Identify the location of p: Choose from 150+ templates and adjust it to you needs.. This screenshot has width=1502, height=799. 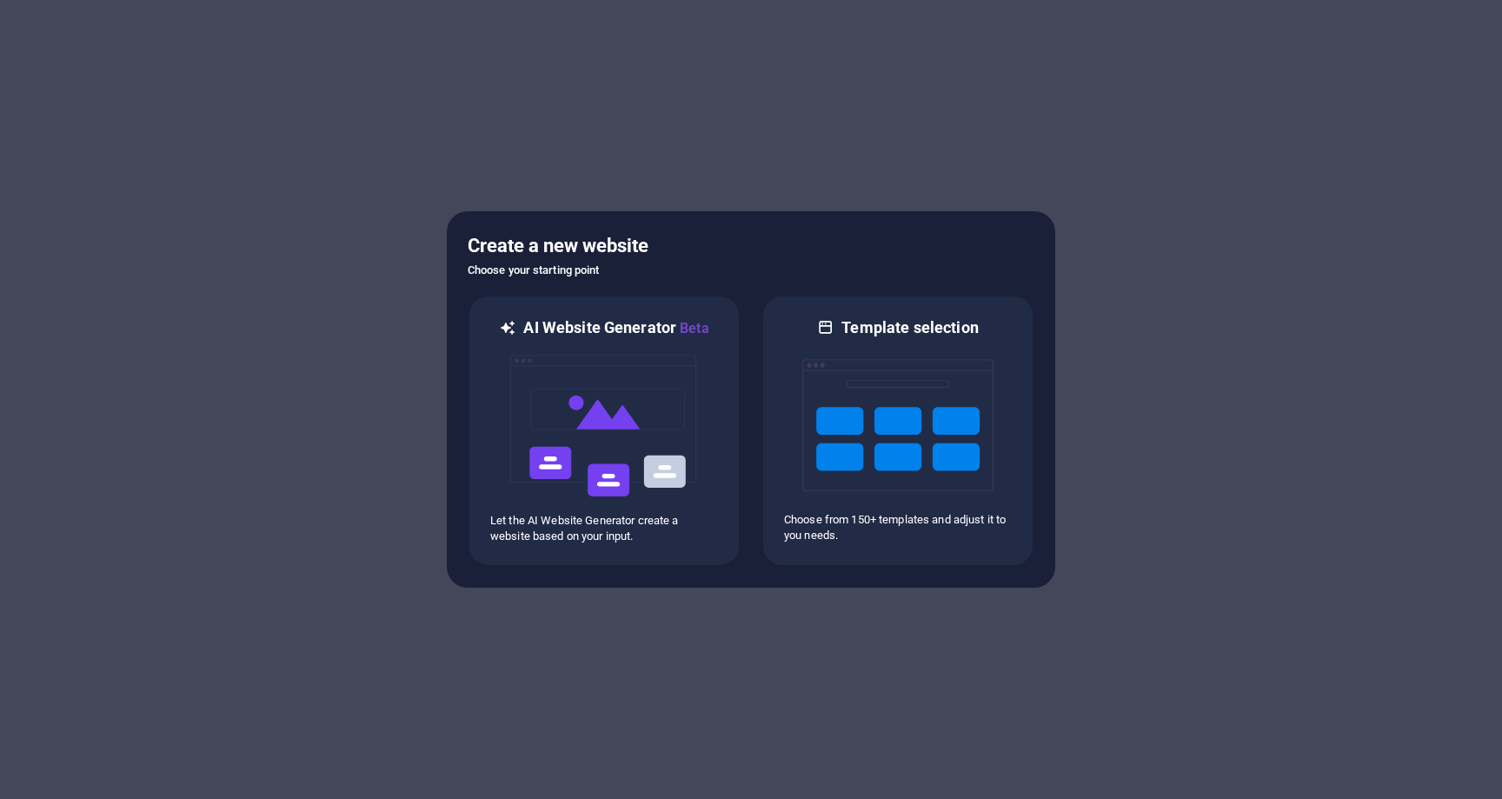
(898, 528).